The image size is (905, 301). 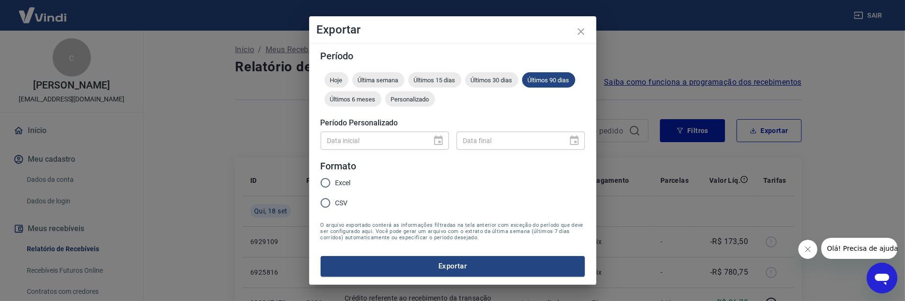 What do you see at coordinates (549, 80) in the screenshot?
I see `div: Últimos 90 dias` at bounding box center [549, 80].